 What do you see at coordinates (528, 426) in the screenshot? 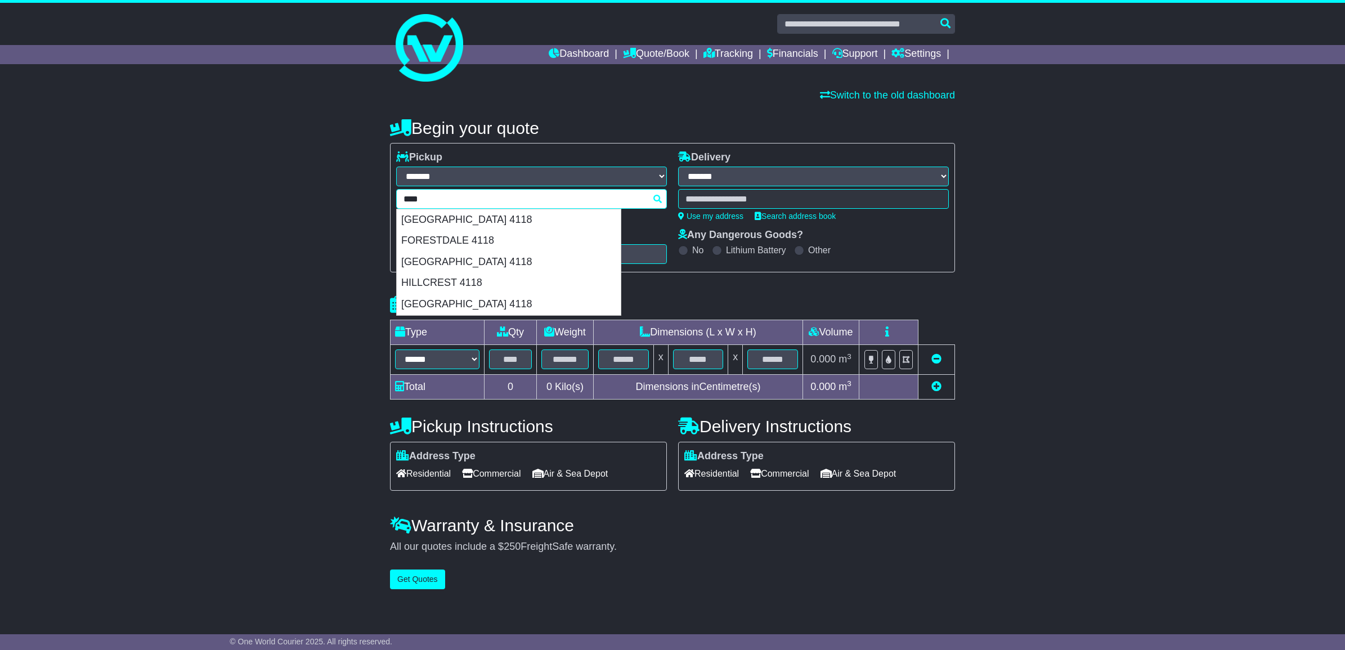
I see `h4: Pickup Instructions` at bounding box center [528, 426].